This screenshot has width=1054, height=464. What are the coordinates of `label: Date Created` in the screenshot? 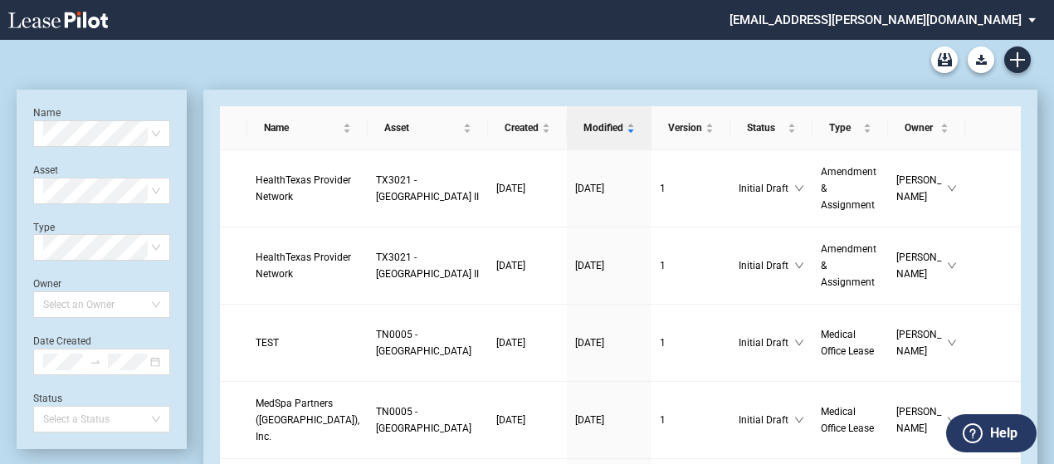 It's located at (62, 341).